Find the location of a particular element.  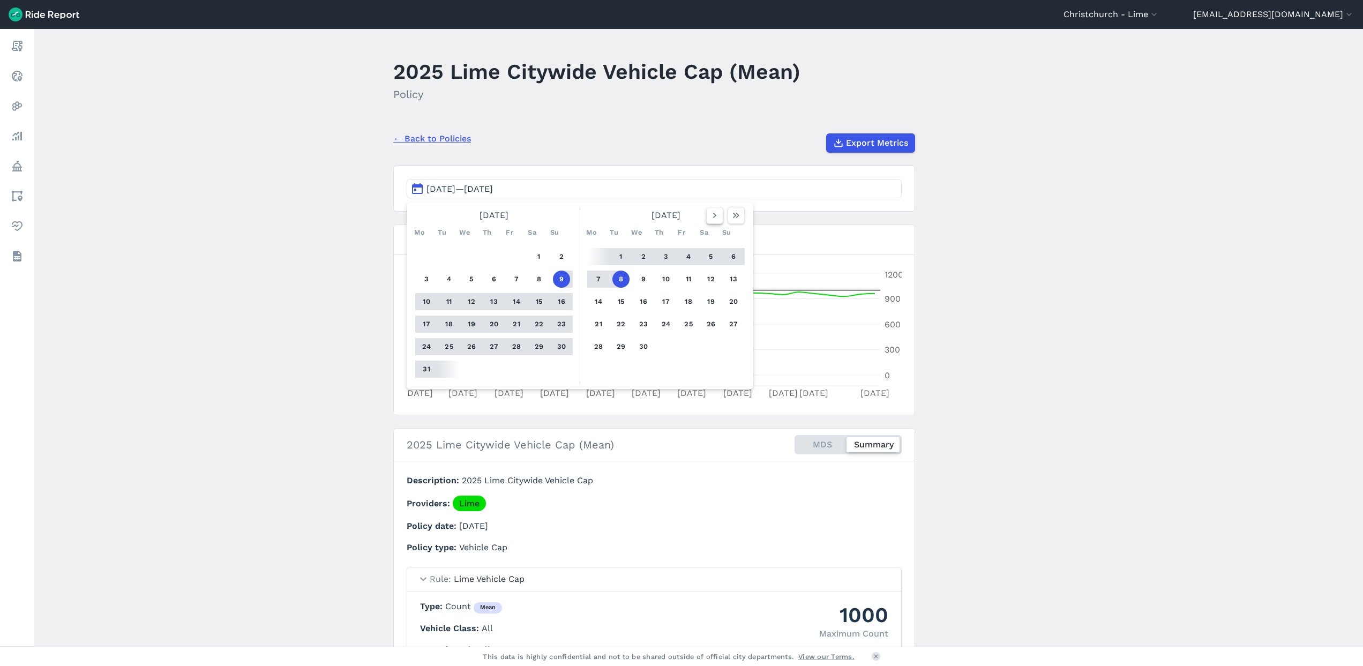

h2: Policy is located at coordinates (597, 94).